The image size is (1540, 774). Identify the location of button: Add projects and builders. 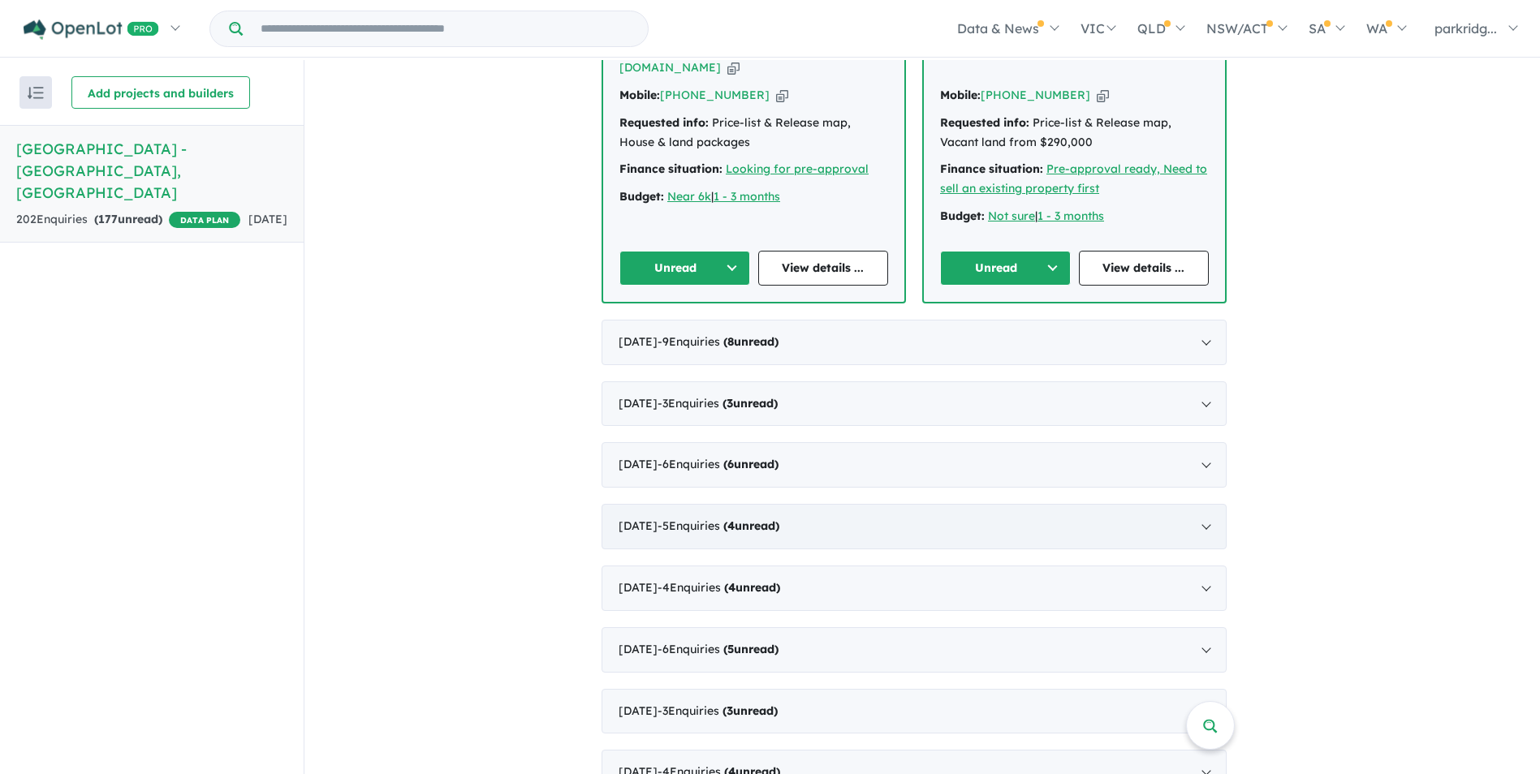
(161, 93).